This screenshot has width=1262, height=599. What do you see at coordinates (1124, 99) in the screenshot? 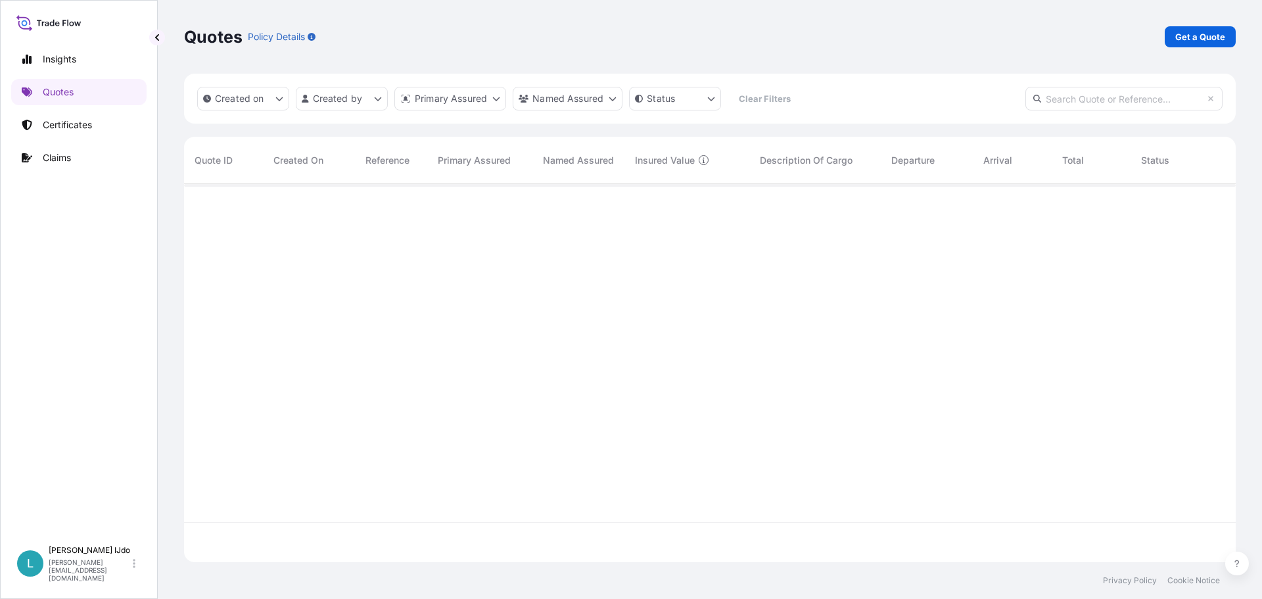
I see `input: Search Quote or Reference...` at bounding box center [1124, 99].